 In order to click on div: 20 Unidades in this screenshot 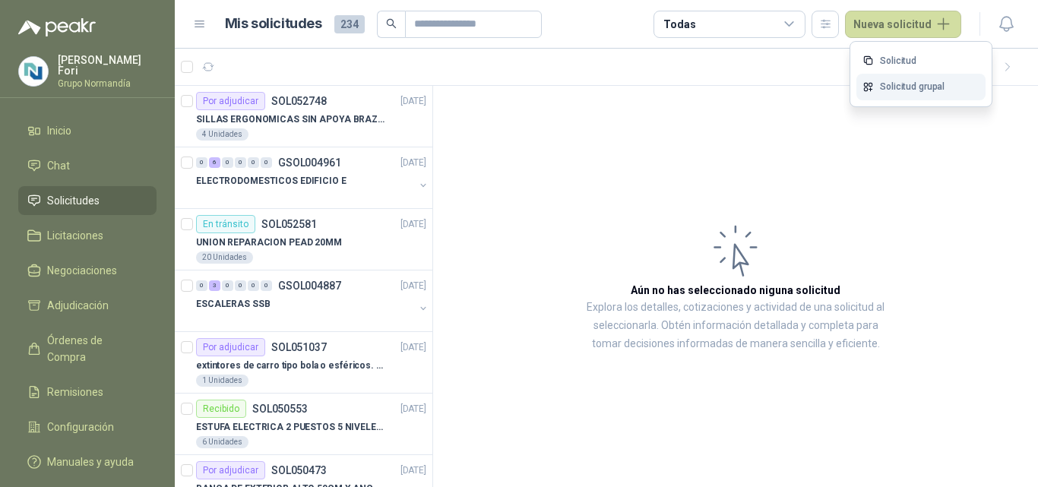, I will do `click(224, 257)`.